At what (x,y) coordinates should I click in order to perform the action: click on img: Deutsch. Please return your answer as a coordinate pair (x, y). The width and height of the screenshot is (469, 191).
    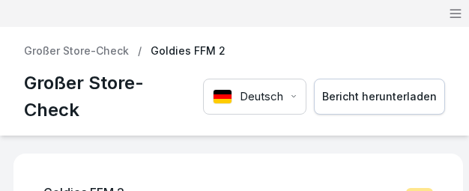
    Looking at the image, I should click on (223, 97).